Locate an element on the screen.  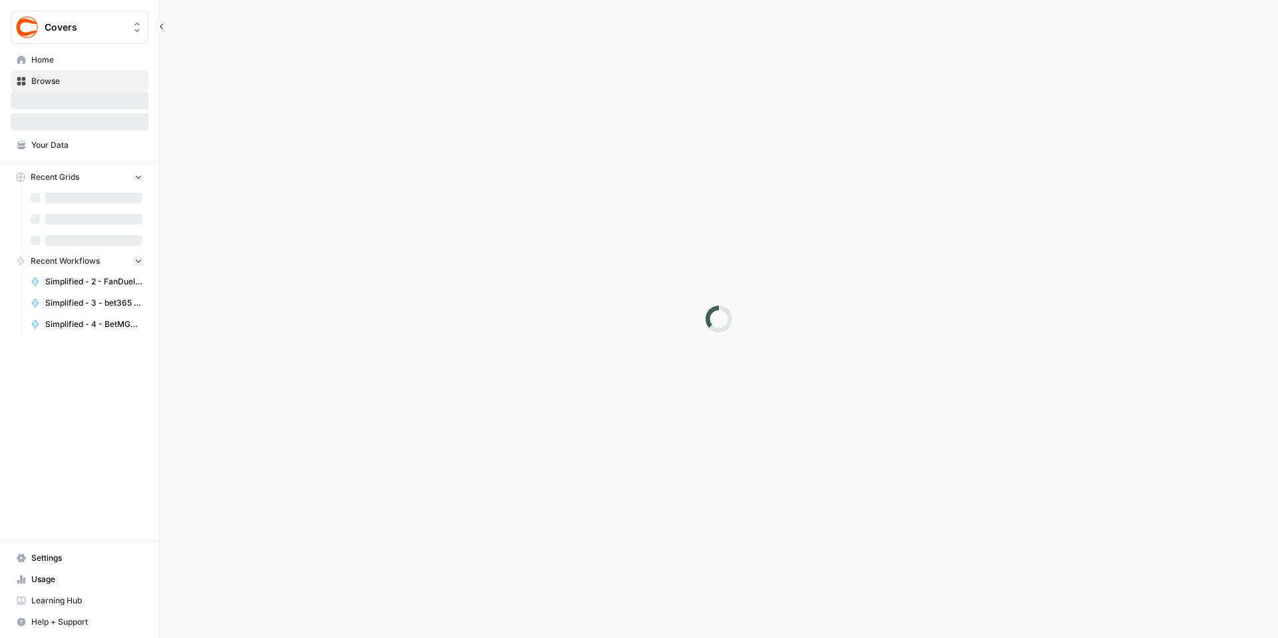
span: Help + Support is located at coordinates (87, 622).